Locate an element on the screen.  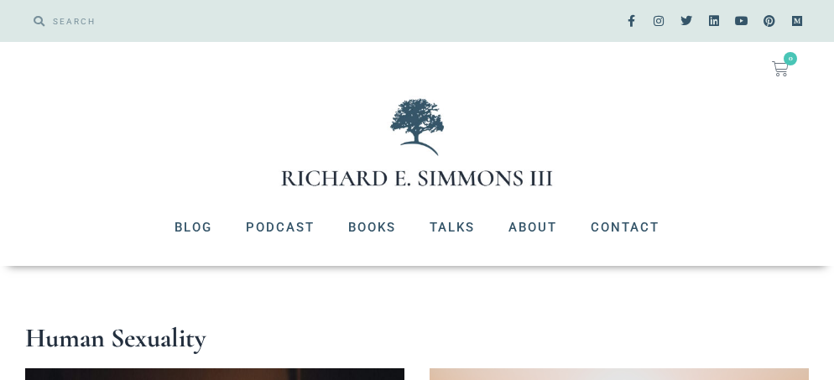
span: 0 is located at coordinates (791, 59).